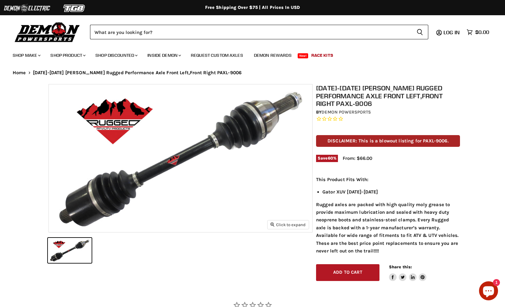 Image resolution: width=505 pixels, height=307 pixels. Describe the element at coordinates (327, 158) in the screenshot. I see `span: Save %` at that location.